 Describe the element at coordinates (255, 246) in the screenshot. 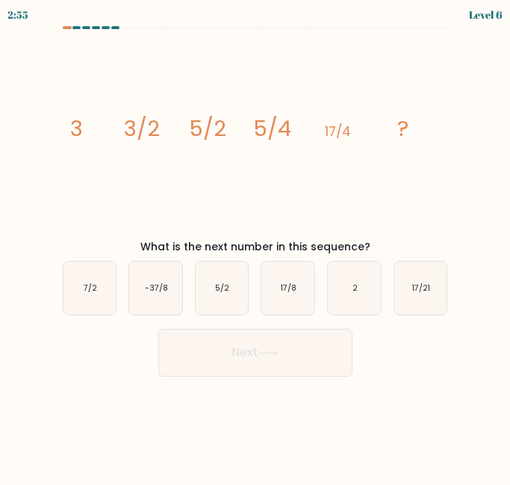

I see `div: What is the next number in this sequence?` at that location.